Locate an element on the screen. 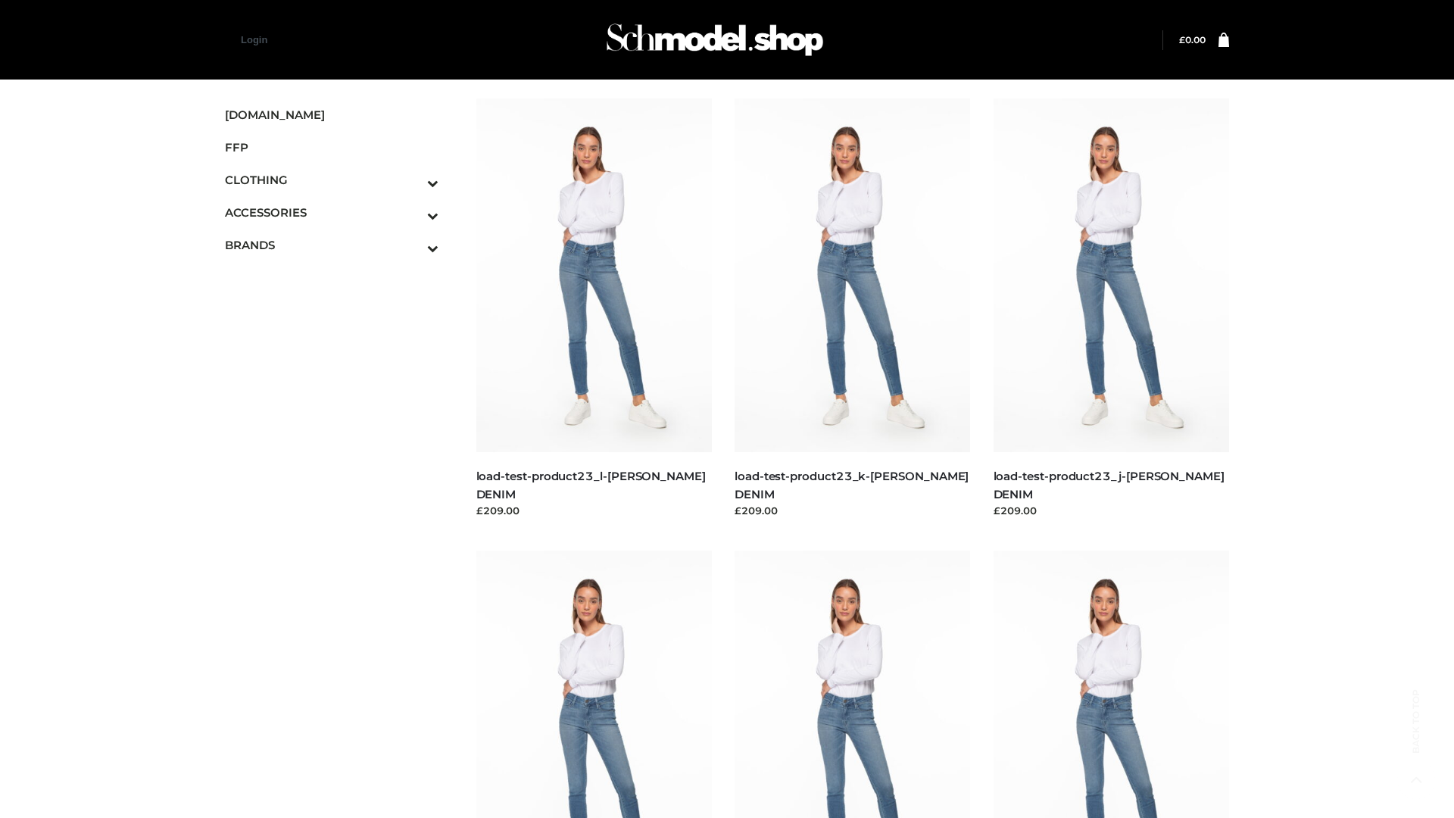  a: CLOTHINGToggle Submenu is located at coordinates (332, 179).